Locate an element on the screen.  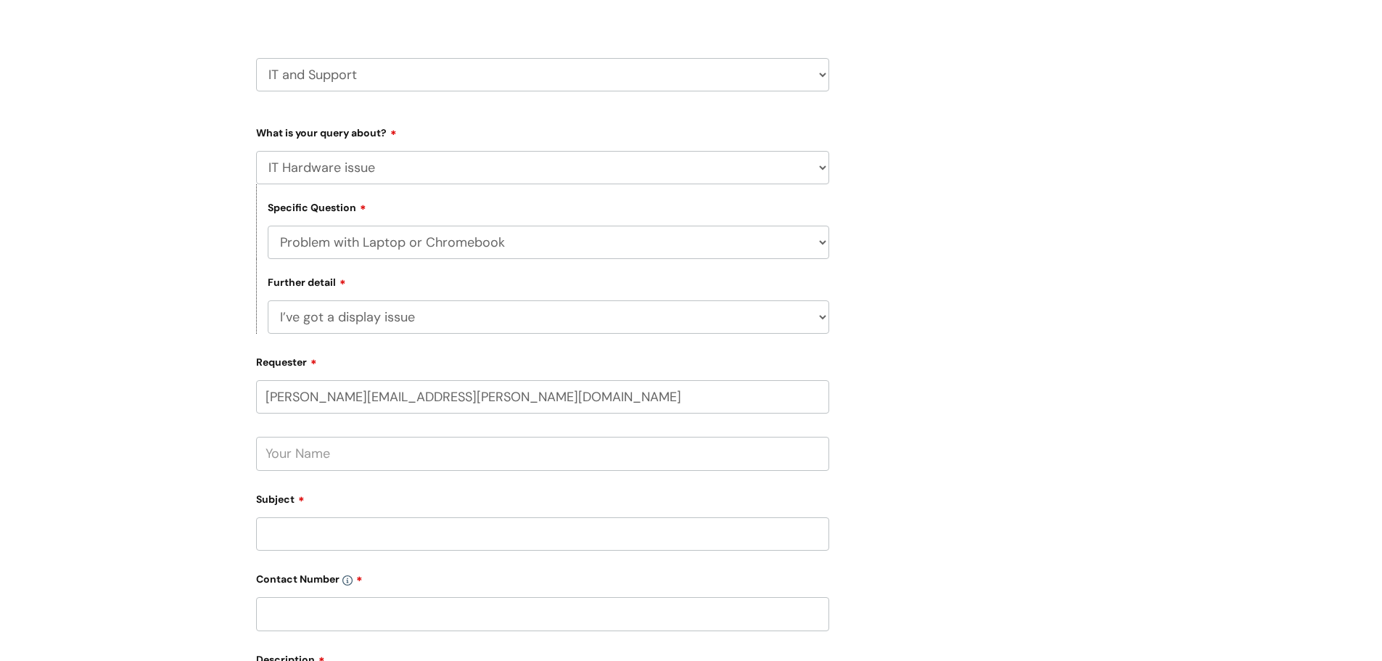
input: Email is located at coordinates (543, 397).